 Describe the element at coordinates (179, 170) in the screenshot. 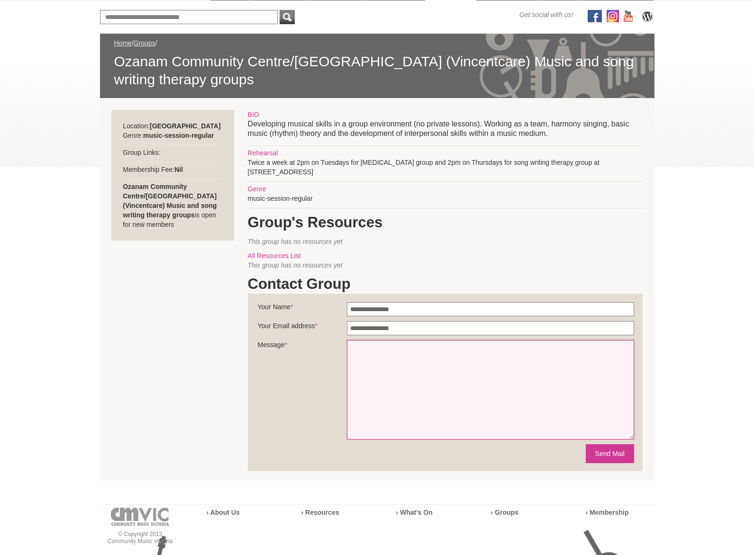

I see `strong: Nil` at that location.